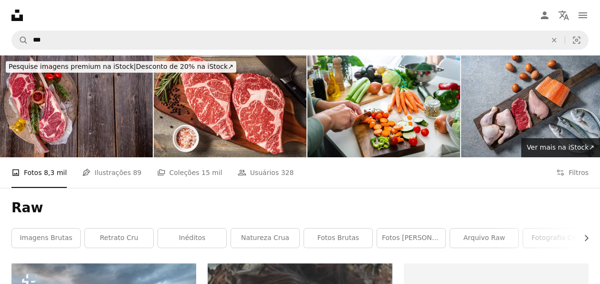 This screenshot has height=284, width=600. What do you see at coordinates (119, 238) in the screenshot?
I see `a: retrato cru` at bounding box center [119, 238].